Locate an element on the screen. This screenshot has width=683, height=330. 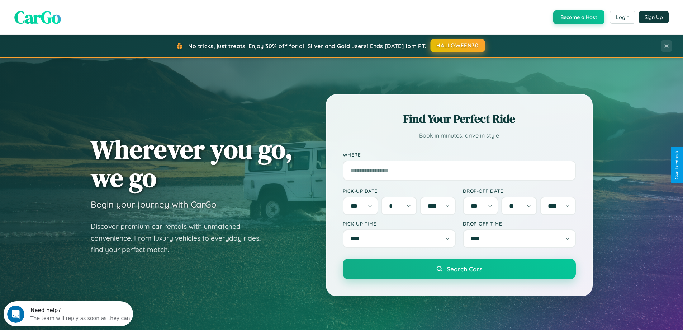
button: Become a Host is located at coordinates (579, 17).